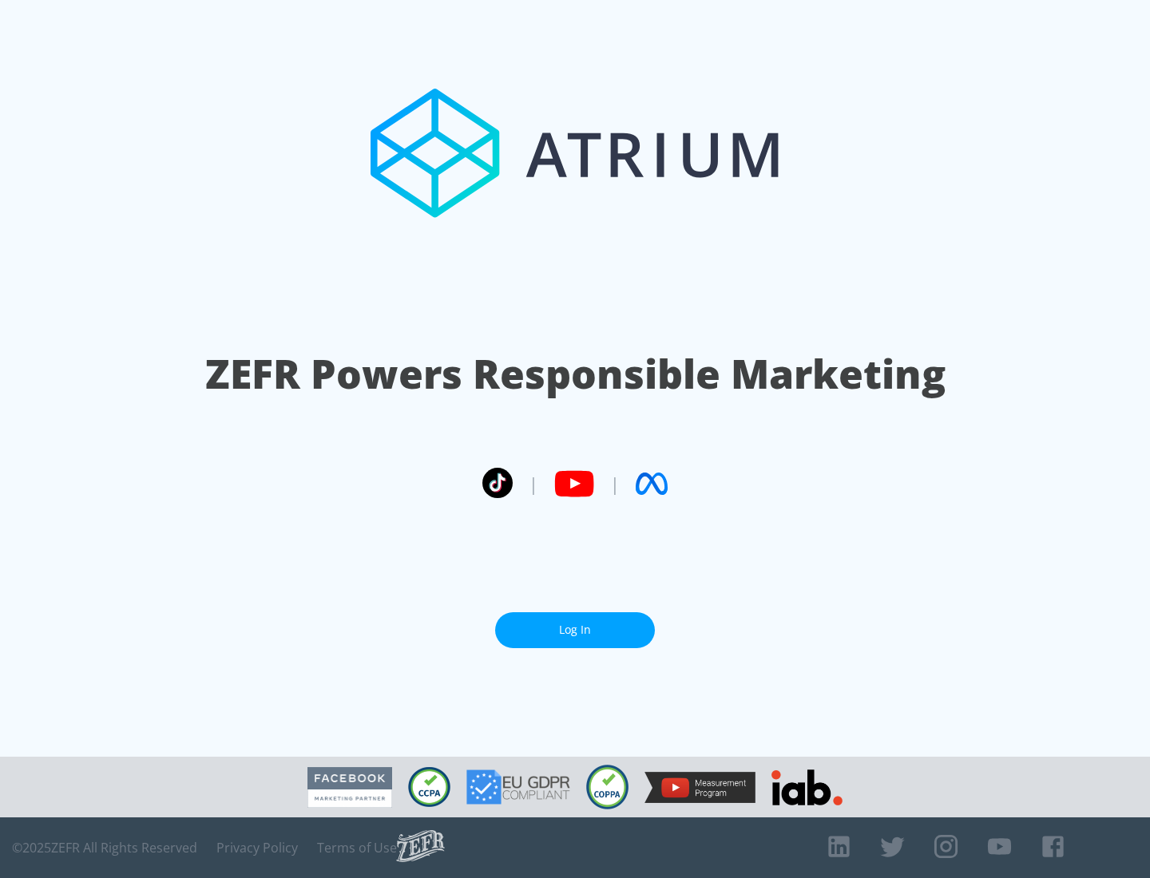 Image resolution: width=1150 pixels, height=878 pixels. I want to click on span: © 2025 ZEFR All Rights Reserved, so click(105, 848).